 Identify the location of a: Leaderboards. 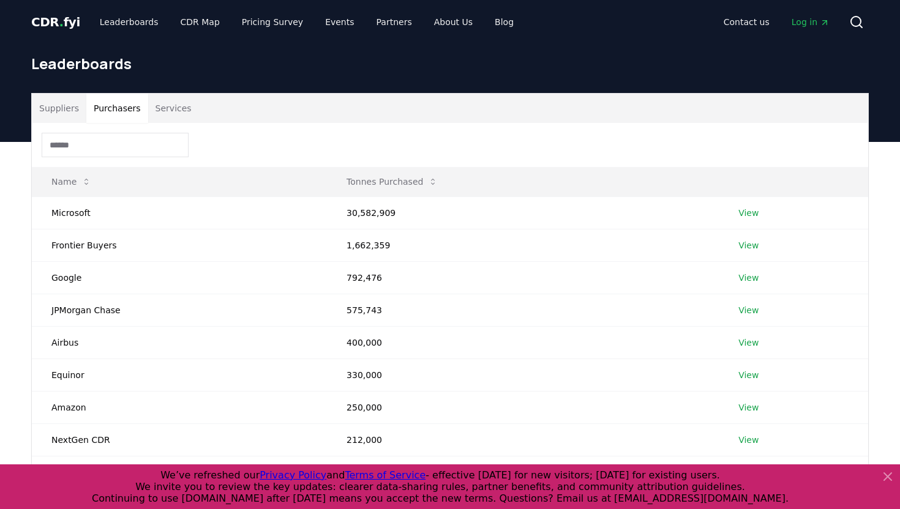
(129, 22).